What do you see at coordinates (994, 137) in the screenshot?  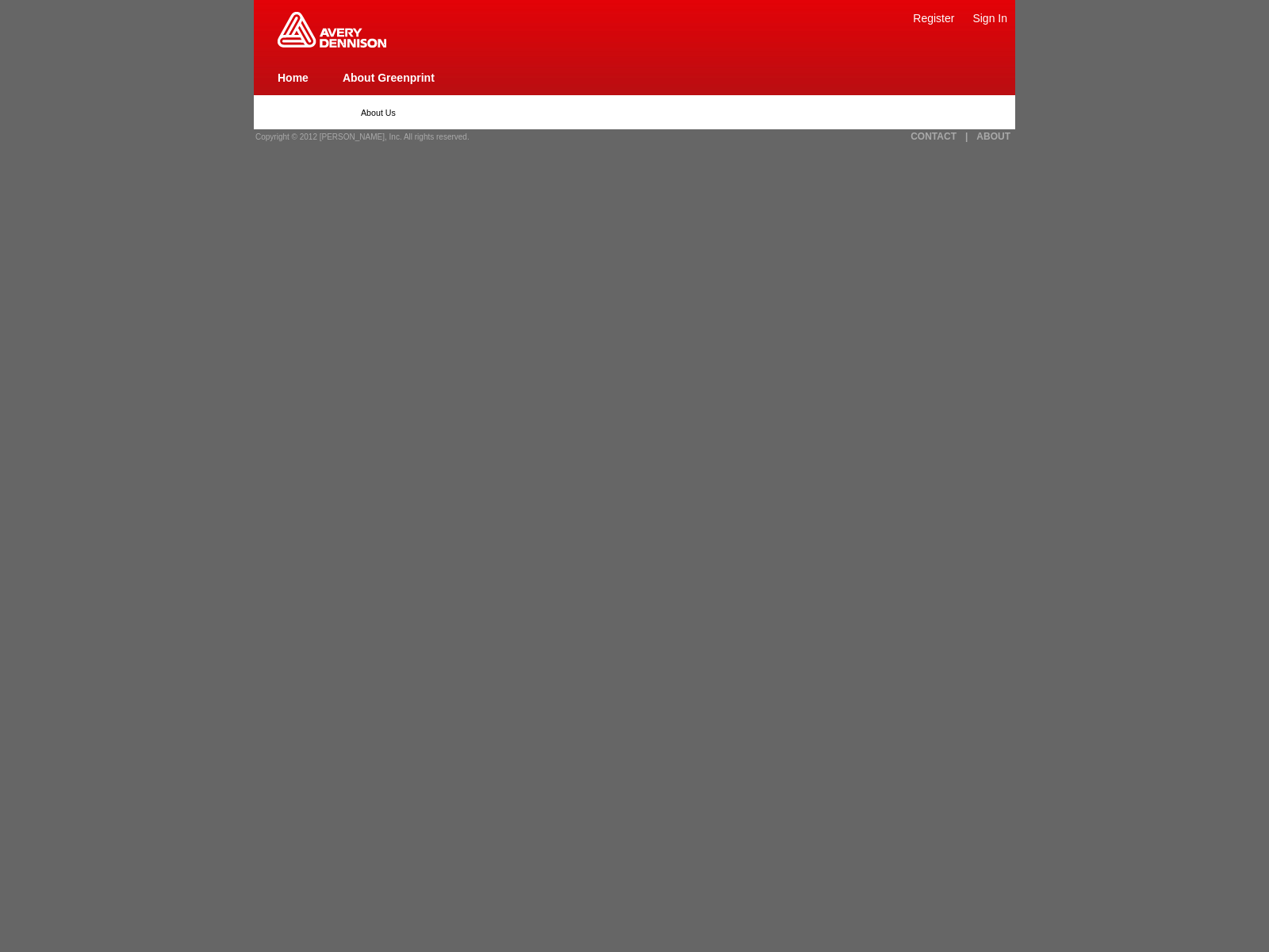 I see `a: ABOUT` at bounding box center [994, 137].